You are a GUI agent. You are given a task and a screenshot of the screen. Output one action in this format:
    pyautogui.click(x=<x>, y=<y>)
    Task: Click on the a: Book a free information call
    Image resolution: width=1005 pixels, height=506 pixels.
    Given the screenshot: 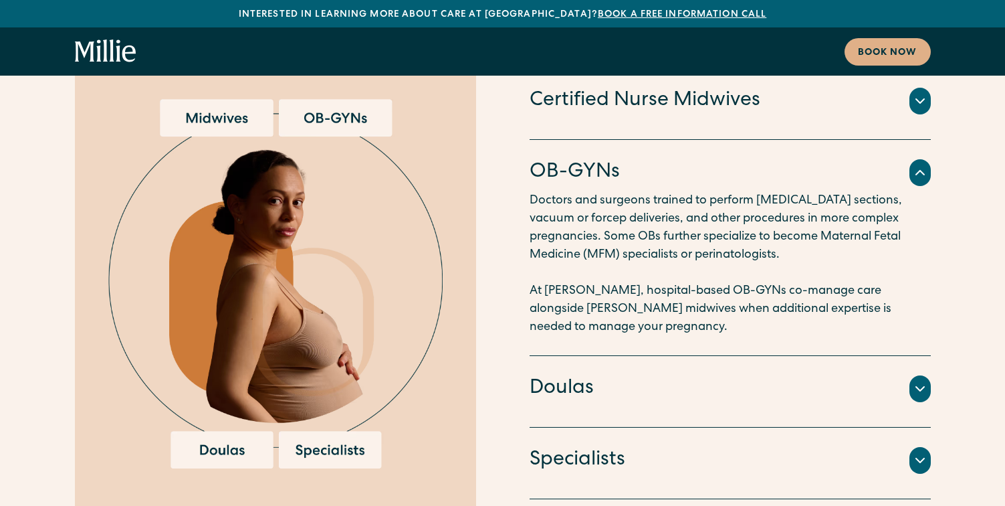 What is the action you would take?
    pyautogui.click(x=682, y=15)
    